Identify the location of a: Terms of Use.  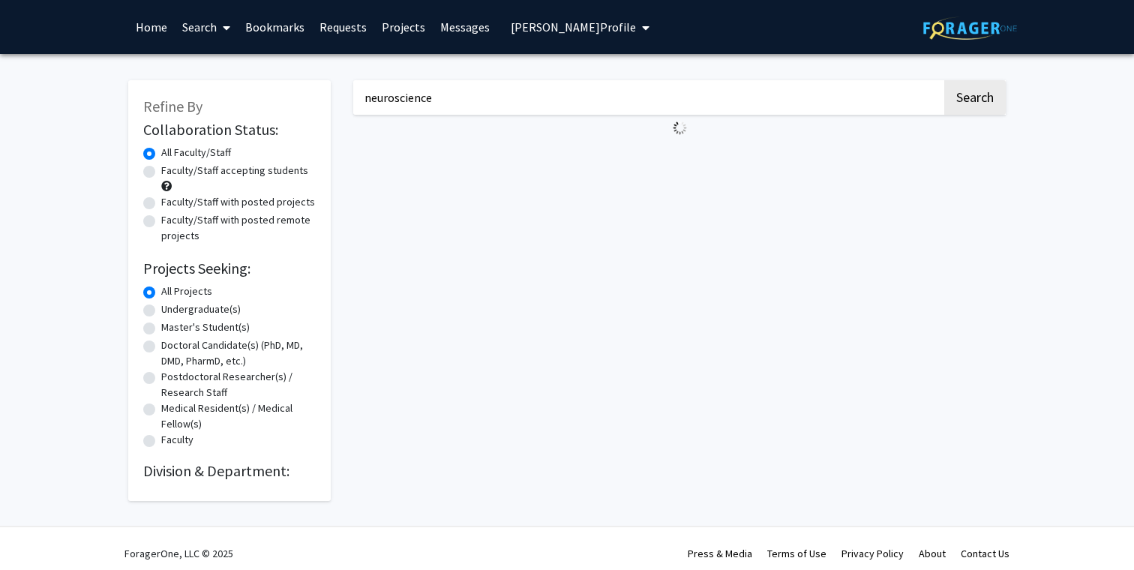
(796, 553).